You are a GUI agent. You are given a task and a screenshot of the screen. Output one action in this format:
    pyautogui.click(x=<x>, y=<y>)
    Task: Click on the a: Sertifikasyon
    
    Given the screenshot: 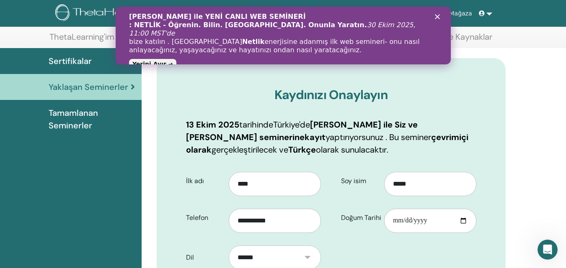 What is the action you would take?
    pyautogui.click(x=331, y=13)
    